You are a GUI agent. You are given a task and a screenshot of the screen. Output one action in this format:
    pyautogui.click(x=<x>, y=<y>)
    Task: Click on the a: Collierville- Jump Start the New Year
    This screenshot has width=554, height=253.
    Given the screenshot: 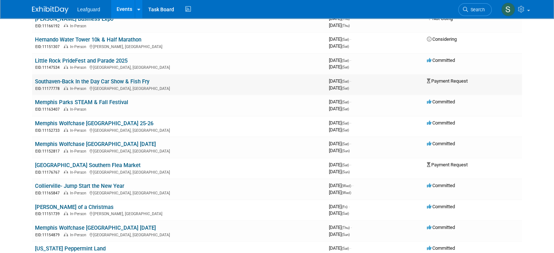 What is the action you would take?
    pyautogui.click(x=79, y=186)
    